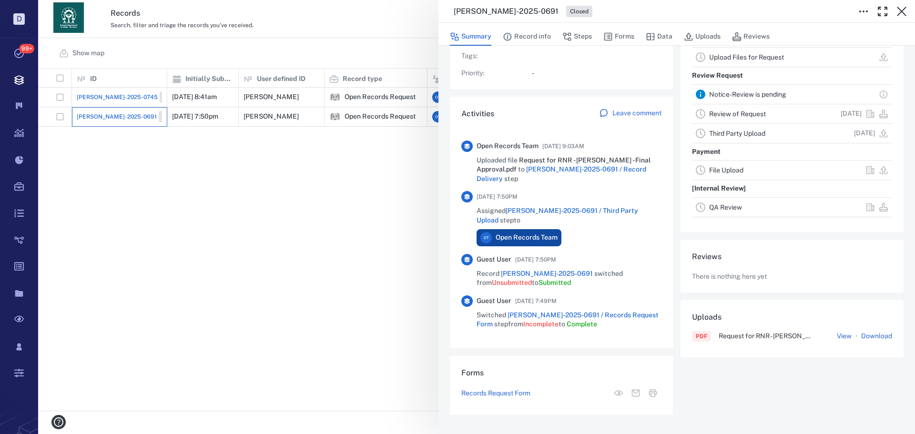 The height and width of the screenshot is (434, 915). Describe the element at coordinates (490, 56) in the screenshot. I see `p: Tags :` at that location.